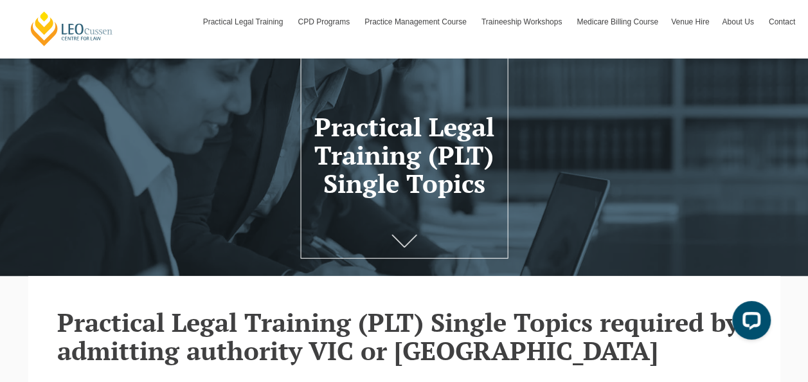 The image size is (808, 382). I want to click on a: CPD Programs, so click(325, 22).